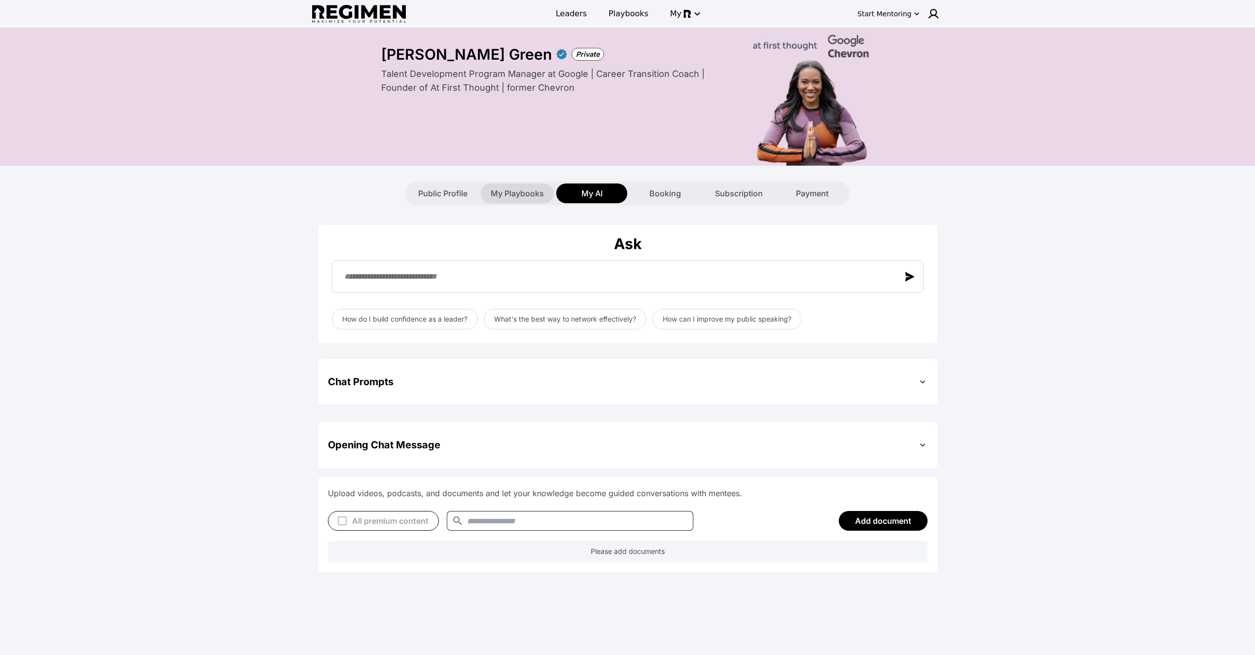  Describe the element at coordinates (588, 54) in the screenshot. I see `div: Private` at that location.